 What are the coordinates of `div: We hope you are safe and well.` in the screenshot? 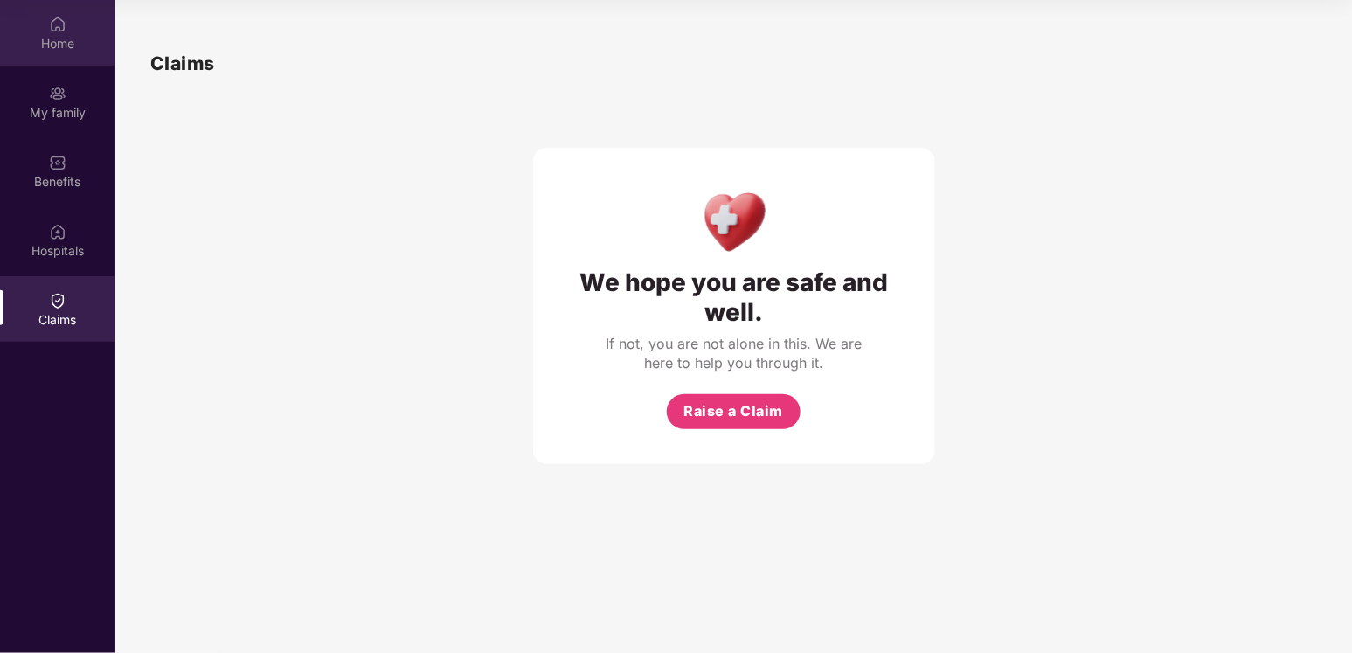 It's located at (734, 297).